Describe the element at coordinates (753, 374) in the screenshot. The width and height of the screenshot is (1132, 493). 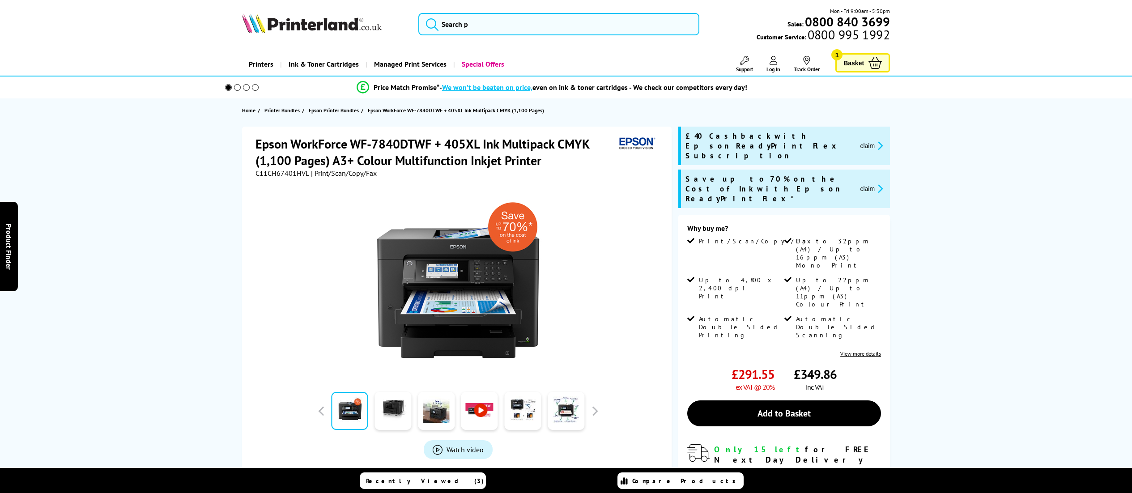
I see `span: £291.55` at that location.